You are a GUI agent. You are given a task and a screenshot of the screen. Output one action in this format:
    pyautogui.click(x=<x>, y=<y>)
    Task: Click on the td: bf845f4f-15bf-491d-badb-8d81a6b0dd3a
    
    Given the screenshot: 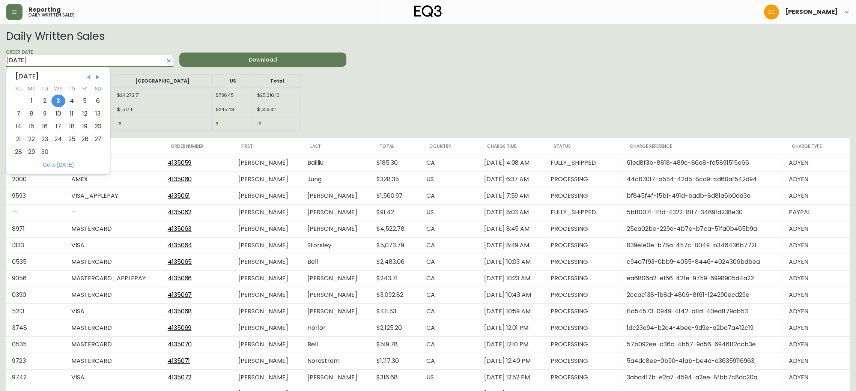 What is the action you would take?
    pyautogui.click(x=702, y=196)
    